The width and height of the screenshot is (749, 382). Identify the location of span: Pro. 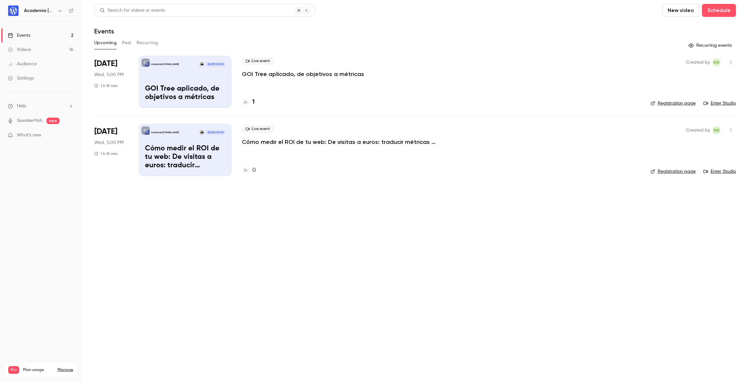
(14, 370).